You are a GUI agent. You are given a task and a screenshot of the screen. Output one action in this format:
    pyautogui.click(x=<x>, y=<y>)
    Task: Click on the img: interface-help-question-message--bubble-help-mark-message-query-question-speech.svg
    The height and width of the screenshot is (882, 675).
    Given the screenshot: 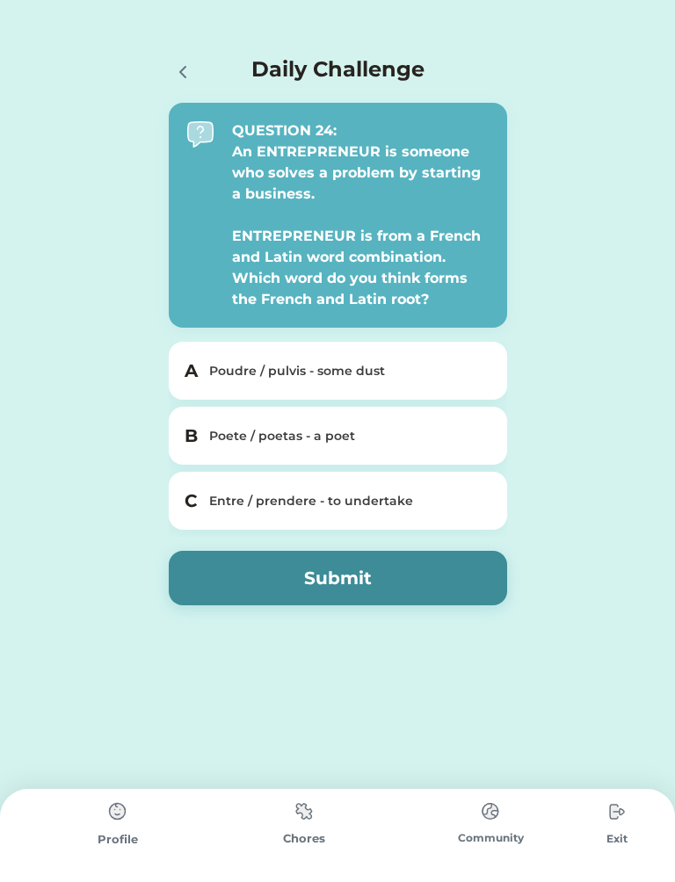 What is the action you would take?
    pyautogui.click(x=200, y=134)
    